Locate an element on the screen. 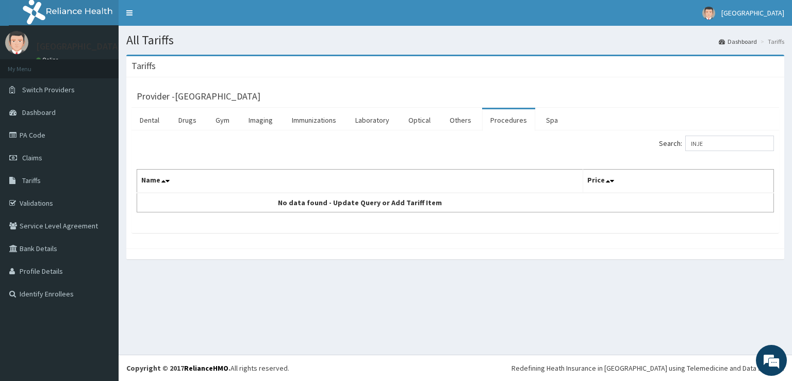  a: Spa is located at coordinates (552, 120).